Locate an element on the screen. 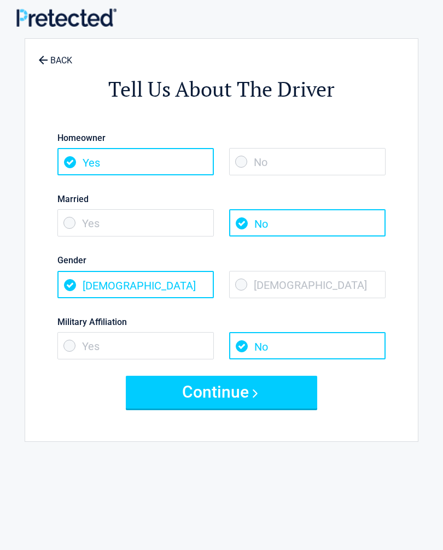  label: Military Affiliation is located at coordinates (221, 322).